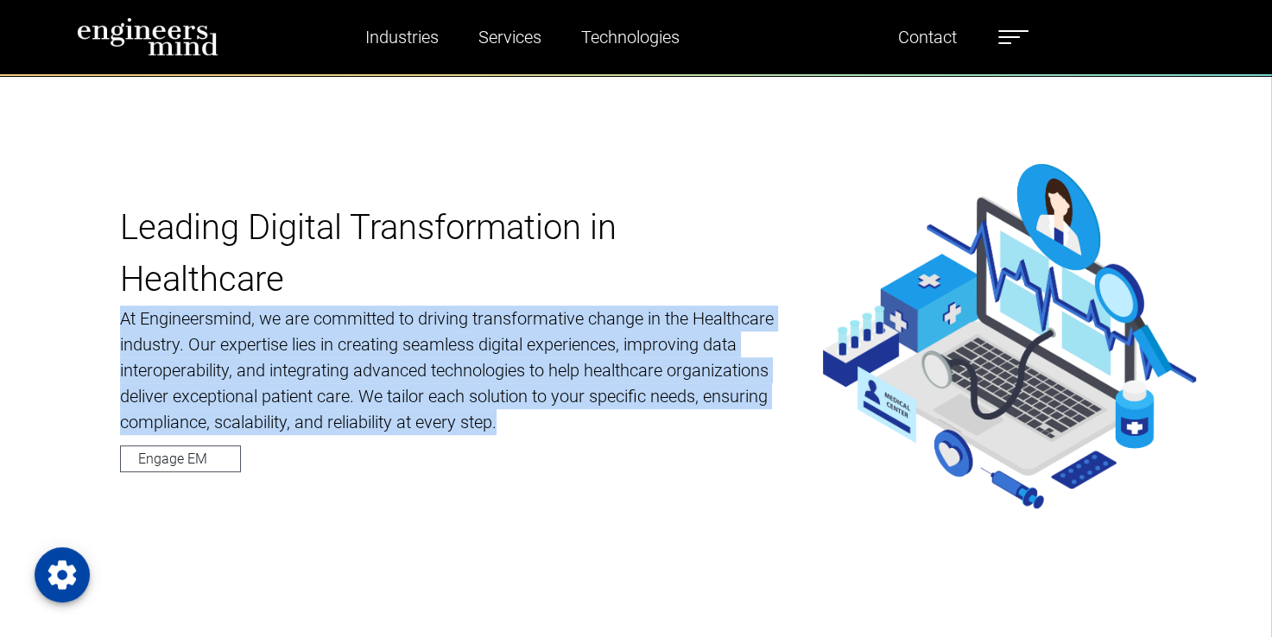  I want to click on a: Technologies, so click(630, 37).